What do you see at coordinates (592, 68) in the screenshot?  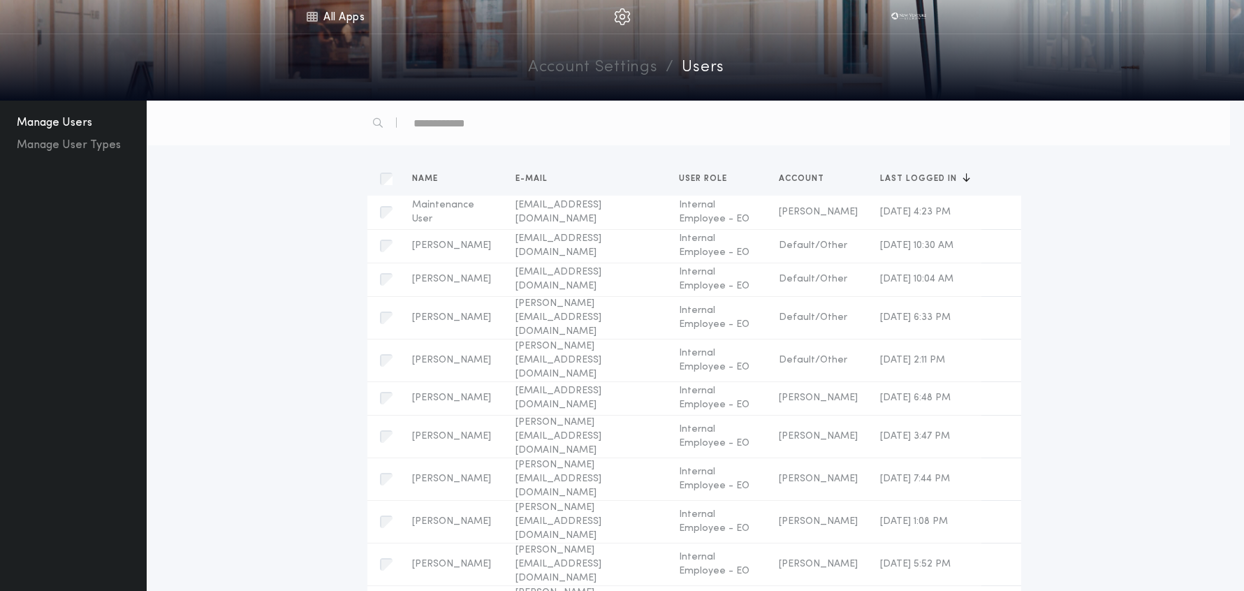 I see `a: Account Settings` at bounding box center [592, 68].